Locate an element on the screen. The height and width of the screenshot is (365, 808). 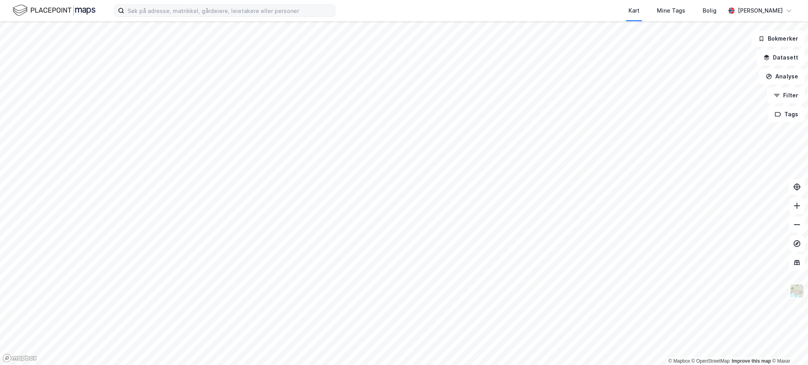
a: OpenStreetMap is located at coordinates (710, 361).